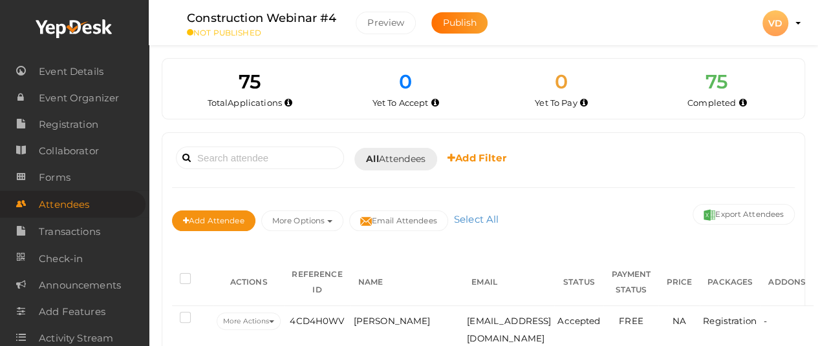 The height and width of the screenshot is (346, 818). What do you see at coordinates (372, 159) in the screenshot?
I see `b: All` at bounding box center [372, 159].